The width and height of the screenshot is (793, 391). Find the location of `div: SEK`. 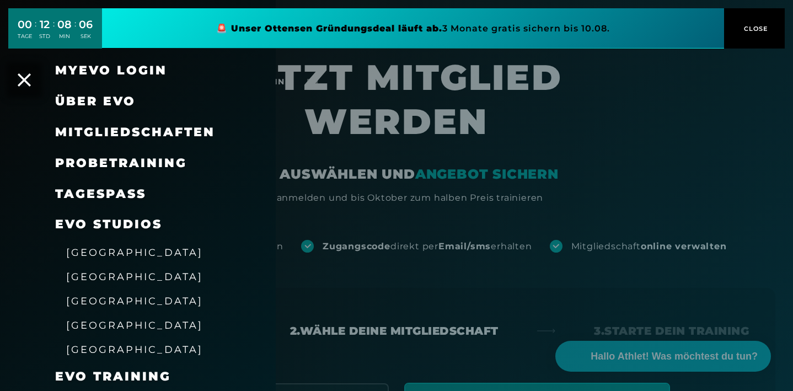

div: SEK is located at coordinates (86, 36).